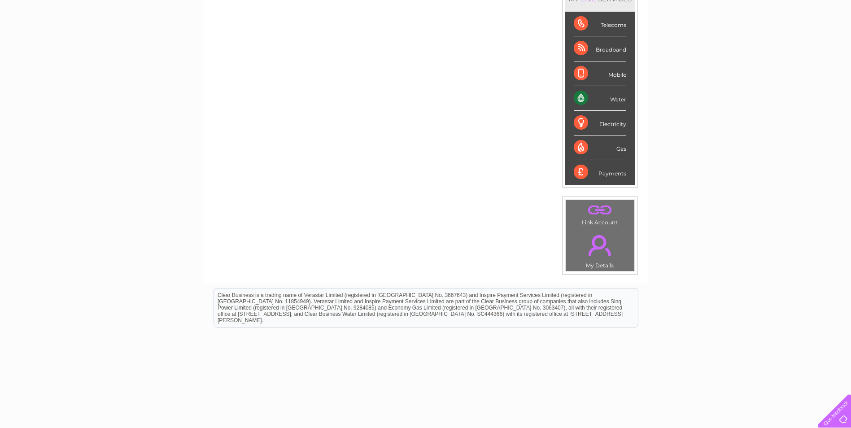 The height and width of the screenshot is (428, 851). Describe the element at coordinates (600, 74) in the screenshot. I see `div: Mobile` at that location.